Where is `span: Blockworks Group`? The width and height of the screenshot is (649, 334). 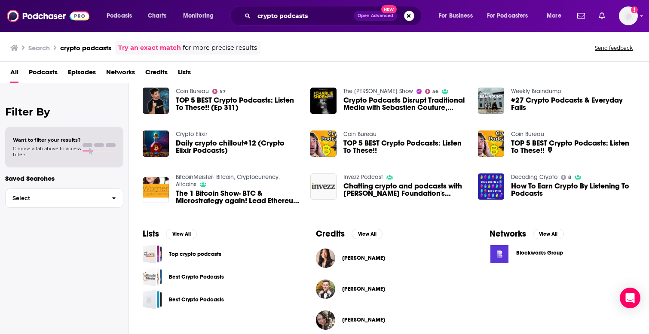 span: Blockworks Group is located at coordinates (540, 253).